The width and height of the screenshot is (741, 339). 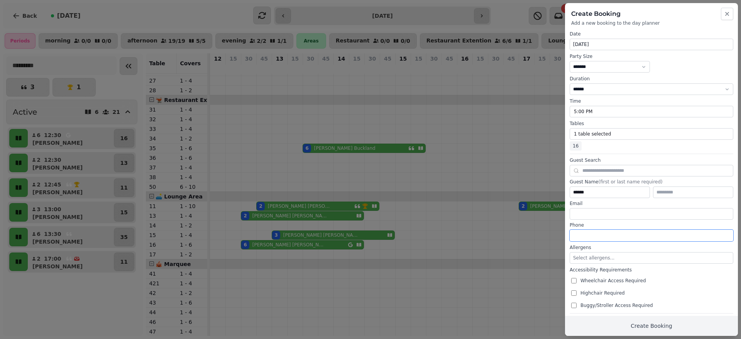 I want to click on span: (first or last name required), so click(x=630, y=182).